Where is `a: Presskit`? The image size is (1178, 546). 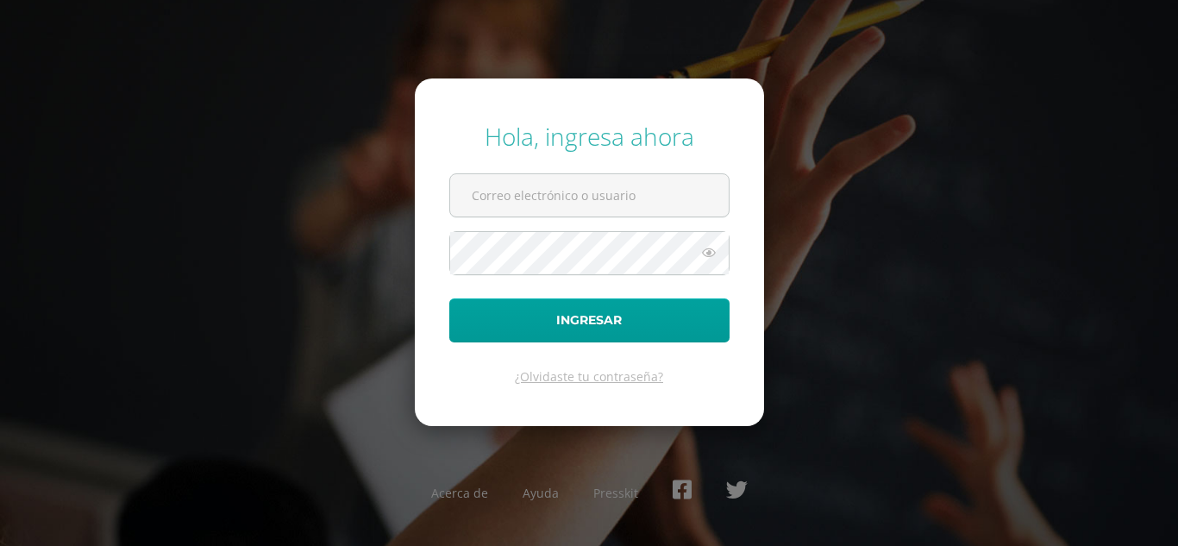
a: Presskit is located at coordinates (616, 493).